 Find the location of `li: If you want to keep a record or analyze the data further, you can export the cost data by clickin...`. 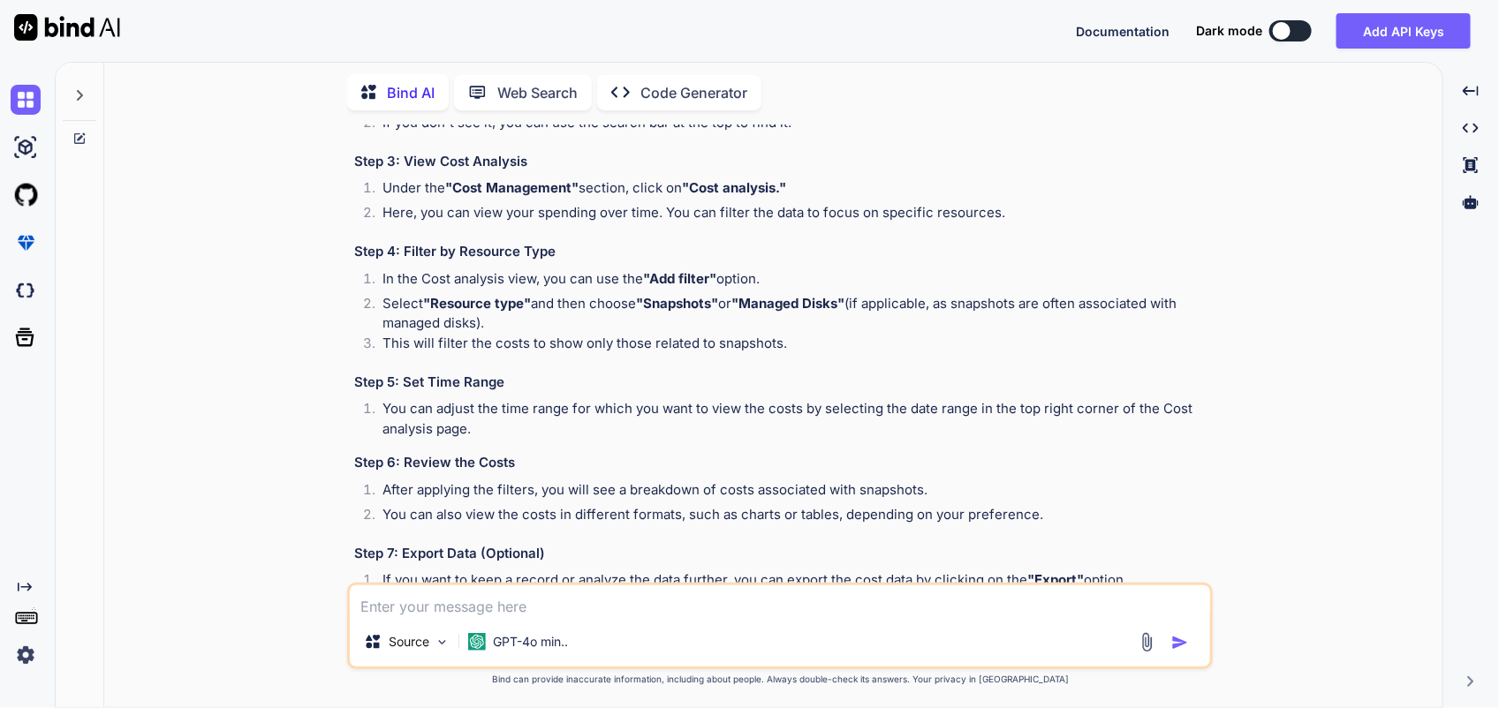

li: If you want to keep a record or analyze the data further, you can export the cost data by clickin... is located at coordinates (789, 583).